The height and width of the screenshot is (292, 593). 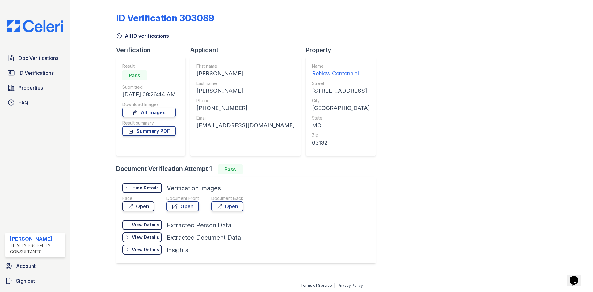 I want to click on div: Result, so click(x=149, y=66).